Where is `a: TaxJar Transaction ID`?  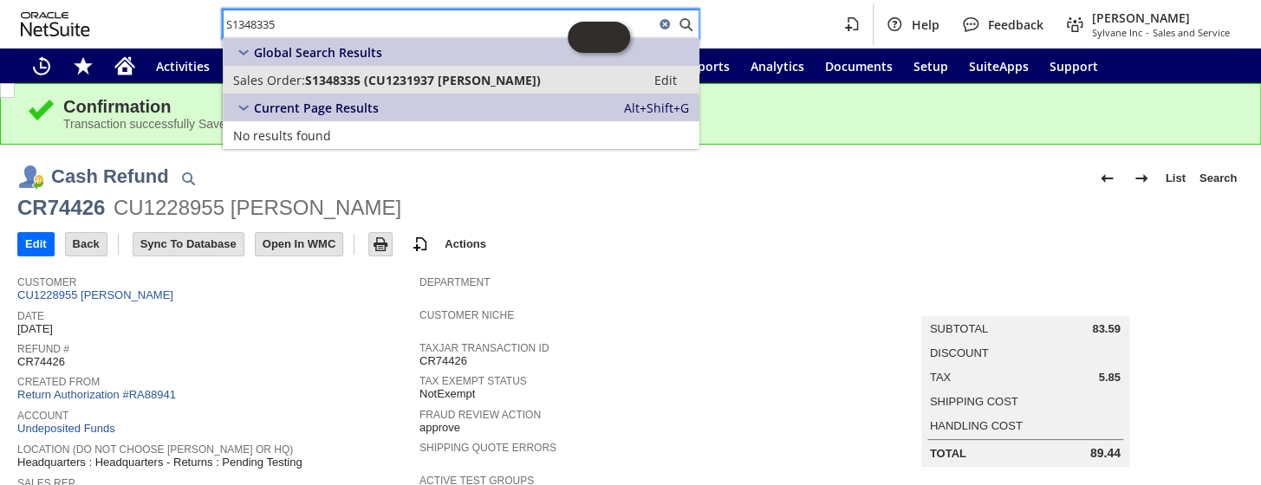 a: TaxJar Transaction ID is located at coordinates (484, 348).